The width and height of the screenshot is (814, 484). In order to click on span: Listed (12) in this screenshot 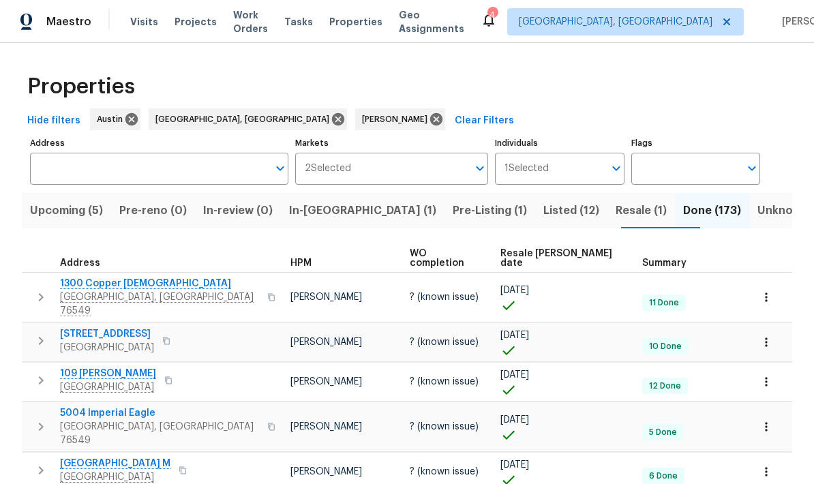, I will do `click(571, 211)`.